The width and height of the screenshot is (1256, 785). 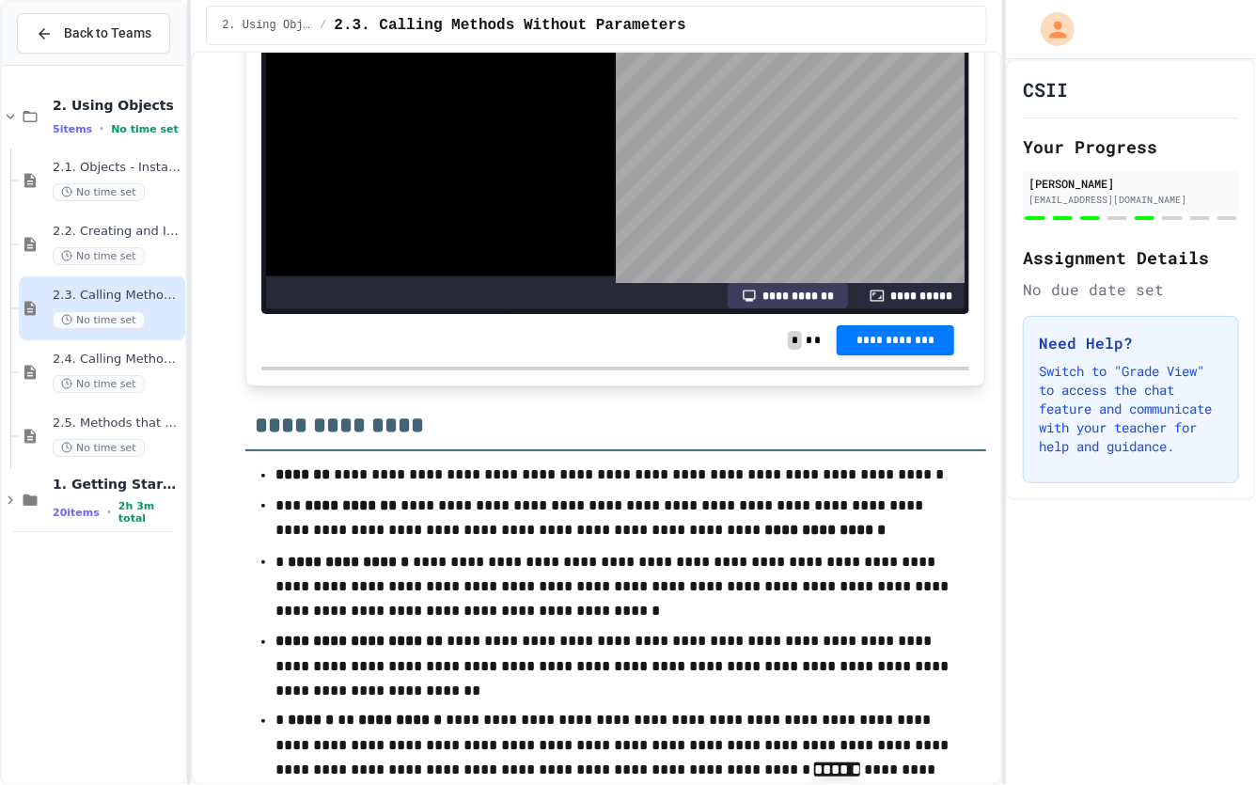 What do you see at coordinates (72, 129) in the screenshot?
I see `span: 5 items` at bounding box center [72, 129].